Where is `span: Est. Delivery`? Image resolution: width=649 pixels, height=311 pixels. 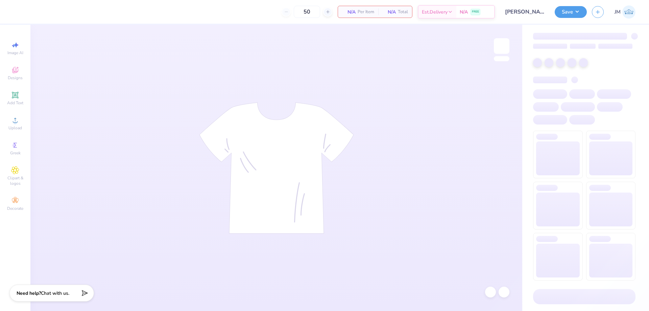 span: Est. Delivery is located at coordinates (435, 12).